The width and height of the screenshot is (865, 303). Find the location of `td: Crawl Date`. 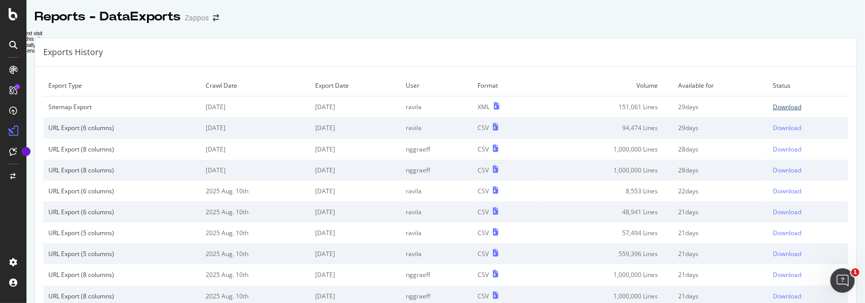

td: Crawl Date is located at coordinates (255, 86).